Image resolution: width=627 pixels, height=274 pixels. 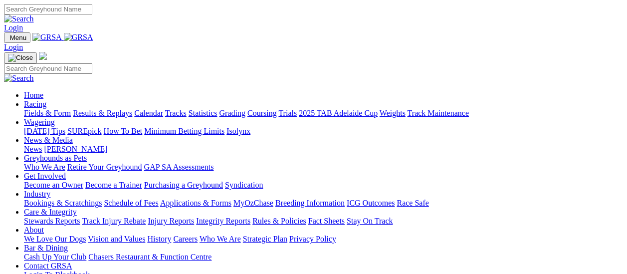 What do you see at coordinates (265, 238) in the screenshot?
I see `a: Strategic Plan` at bounding box center [265, 238].